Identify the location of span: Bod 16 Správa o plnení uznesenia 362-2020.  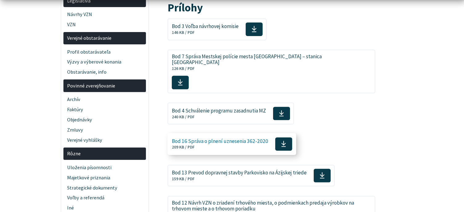
(220, 141).